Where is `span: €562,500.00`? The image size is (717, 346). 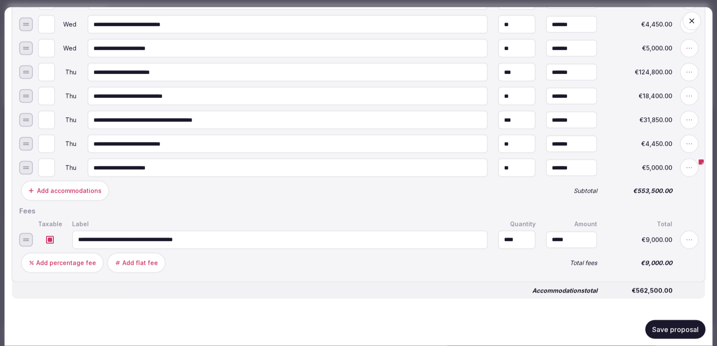
span: €562,500.00 is located at coordinates (640, 291).